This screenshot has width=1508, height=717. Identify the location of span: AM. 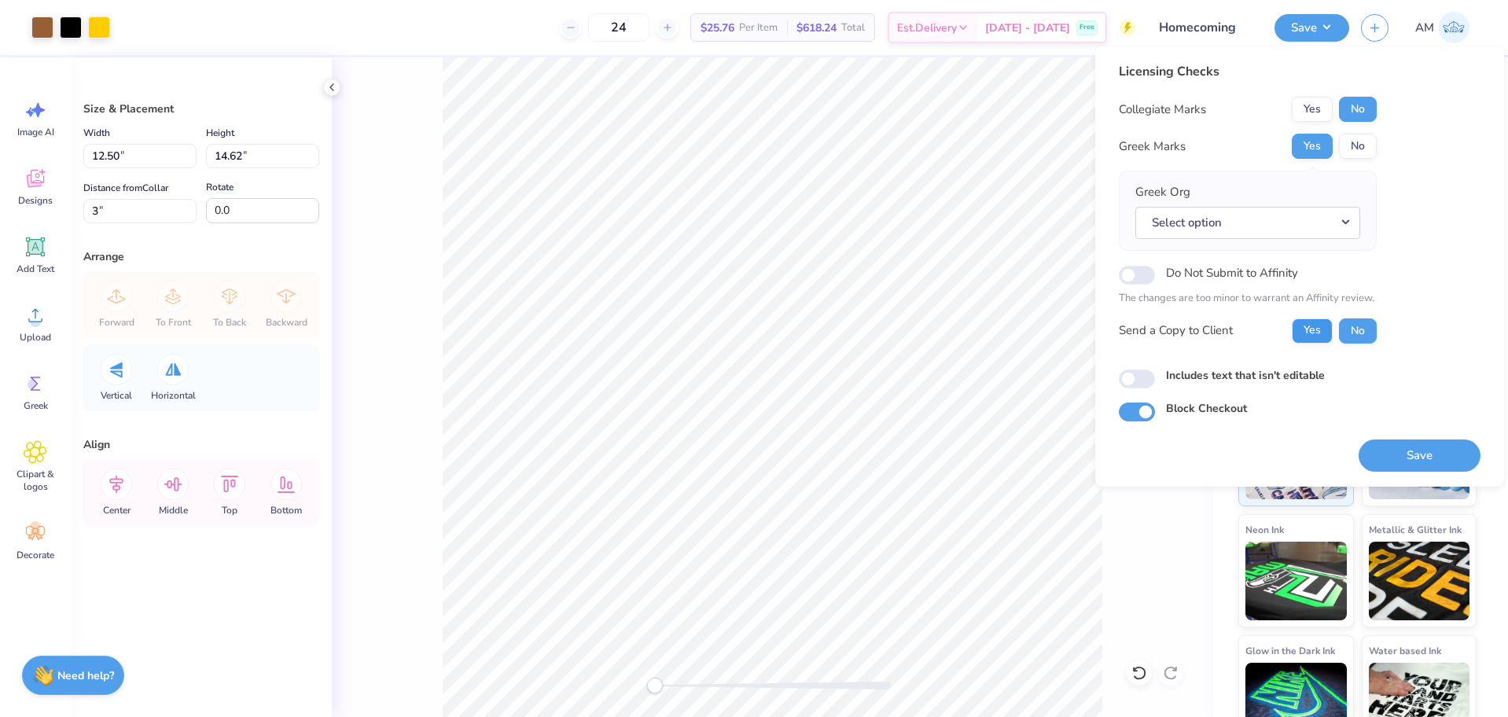
(1425, 28).